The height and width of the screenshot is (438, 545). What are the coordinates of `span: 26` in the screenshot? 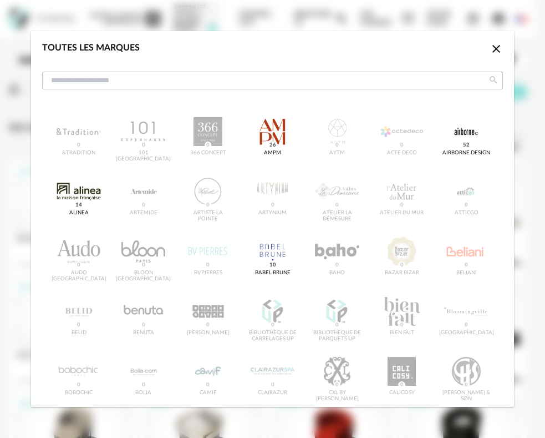 It's located at (272, 145).